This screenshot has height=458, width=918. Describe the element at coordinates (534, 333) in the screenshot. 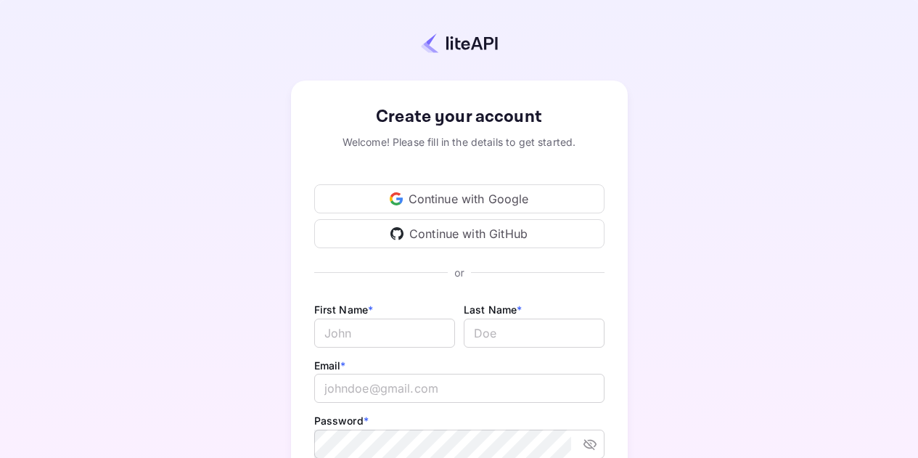

I see `input: Doe` at that location.